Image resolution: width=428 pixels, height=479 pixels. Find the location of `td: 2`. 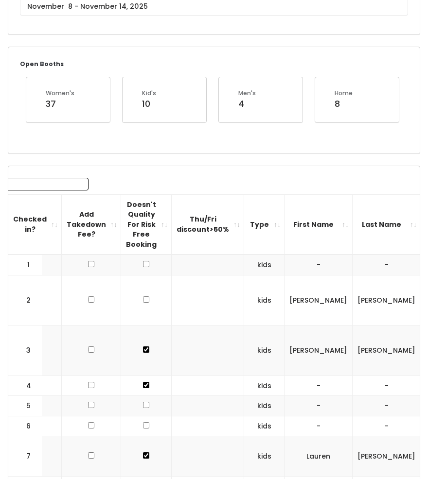

td: 2 is located at coordinates (25, 300).